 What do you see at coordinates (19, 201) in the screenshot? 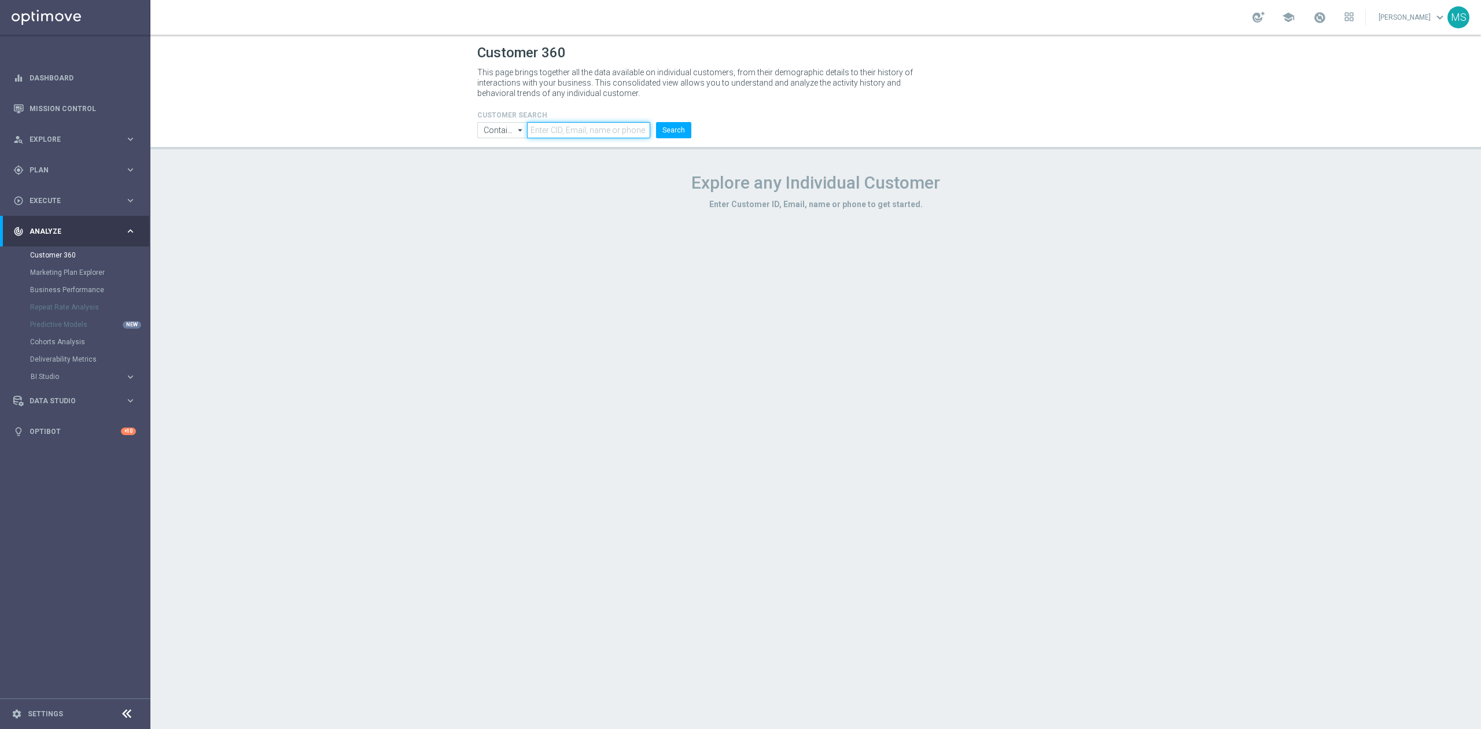
I see `i: play_circle_outline` at bounding box center [19, 201].